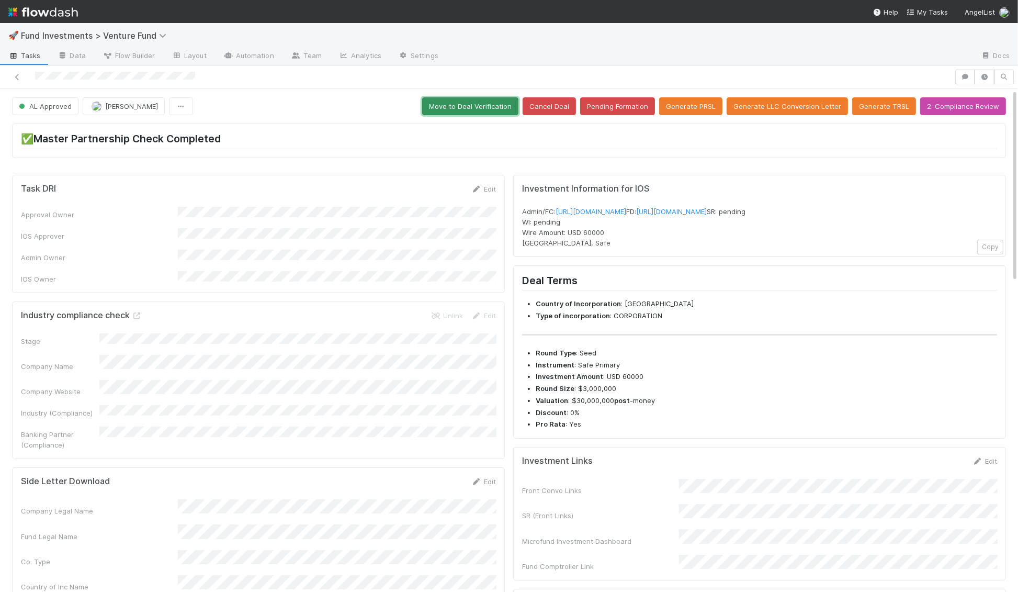  What do you see at coordinates (573, 315) in the screenshot?
I see `strong: Type of incorporation` at bounding box center [573, 315].